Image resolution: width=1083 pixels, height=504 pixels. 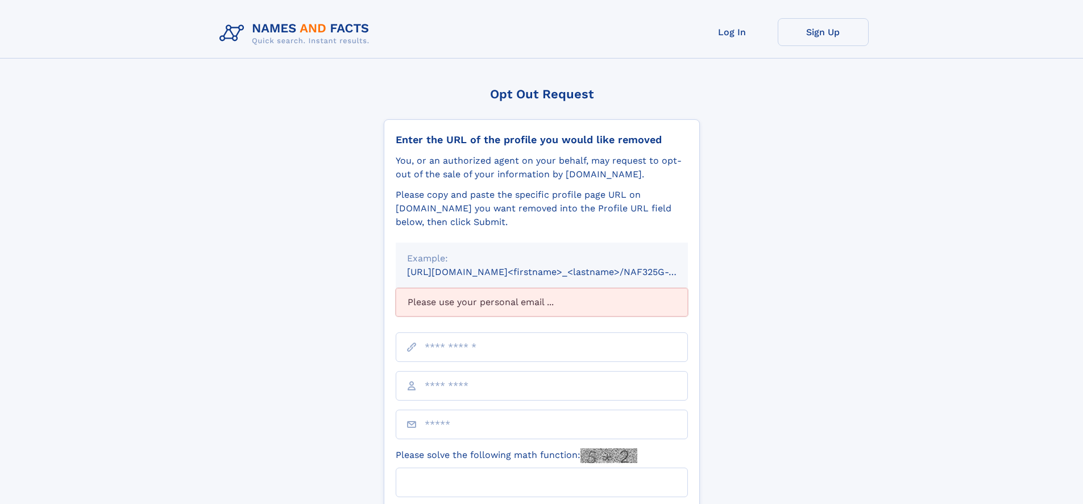 What do you see at coordinates (516, 456) in the screenshot?
I see `label: Please solve the following math function:` at bounding box center [516, 456].